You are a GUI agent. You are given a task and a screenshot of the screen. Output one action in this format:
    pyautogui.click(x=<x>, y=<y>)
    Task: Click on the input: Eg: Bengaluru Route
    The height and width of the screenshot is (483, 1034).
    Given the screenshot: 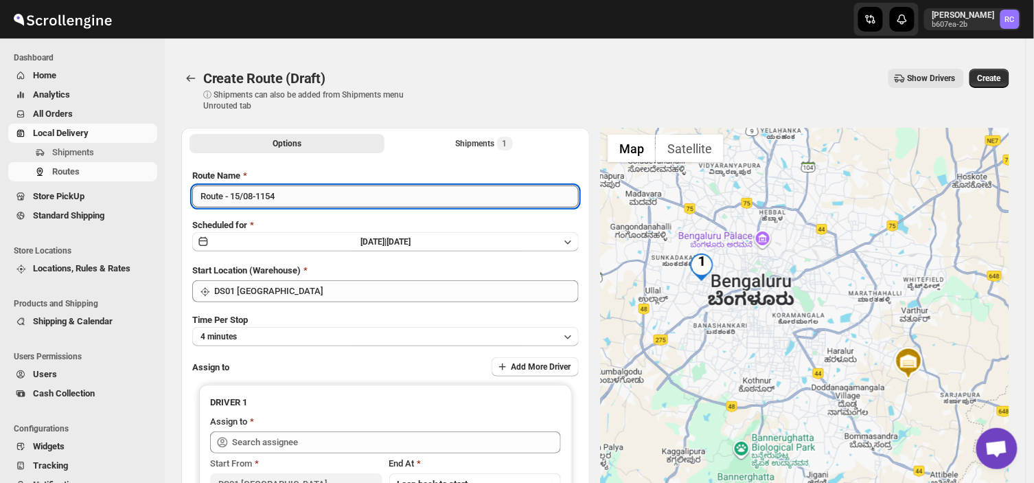 What is the action you would take?
    pyautogui.click(x=385, y=196)
    